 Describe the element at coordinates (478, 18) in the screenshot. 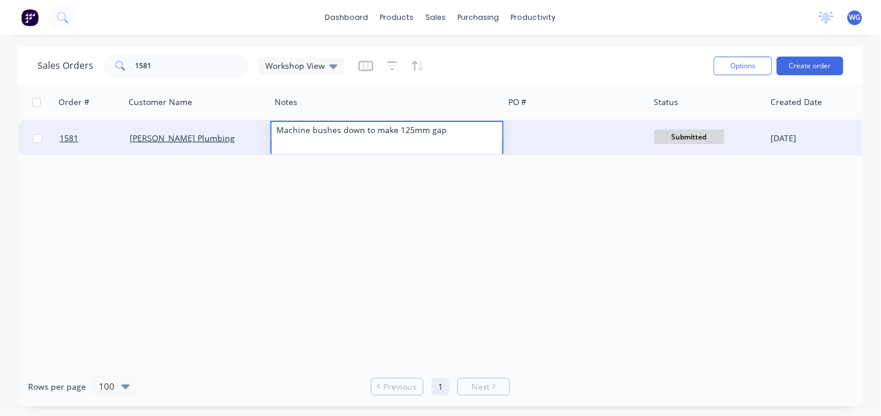

I see `div: purchasing` at that location.